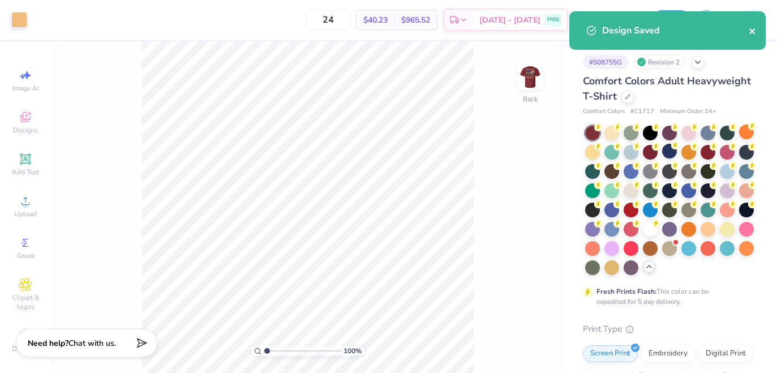 The image size is (777, 373). Describe the element at coordinates (753, 31) in the screenshot. I see `button: close` at that location.